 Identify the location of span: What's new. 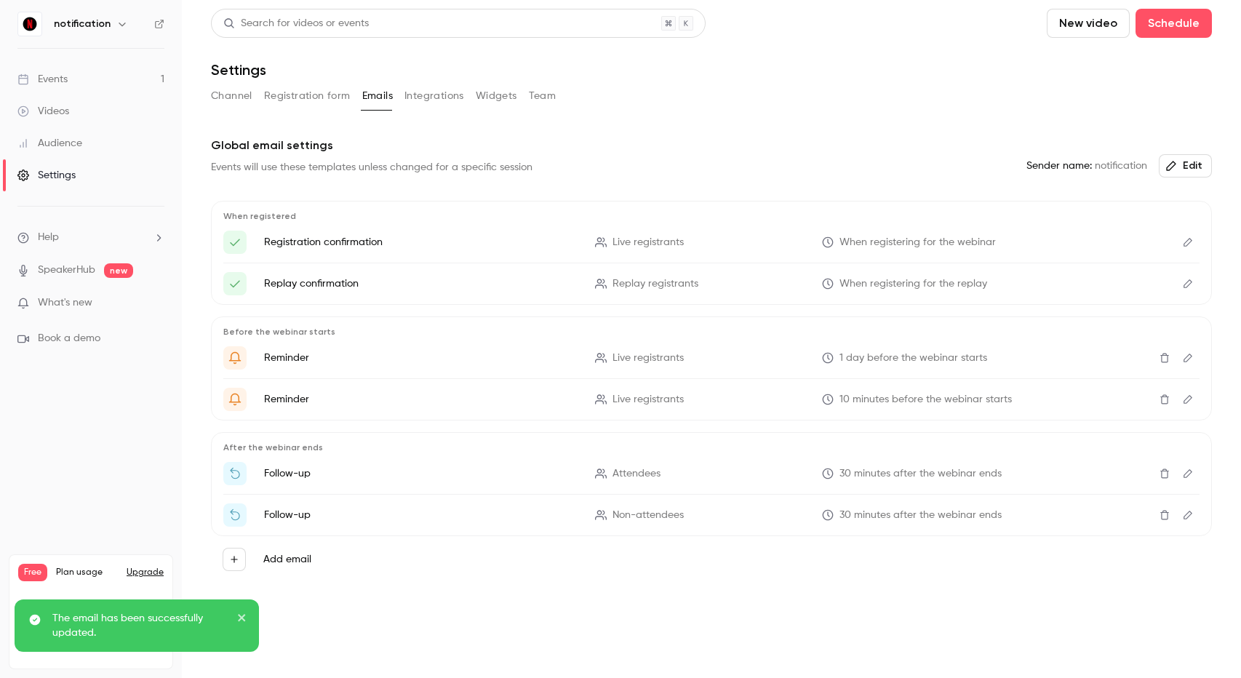
(65, 303).